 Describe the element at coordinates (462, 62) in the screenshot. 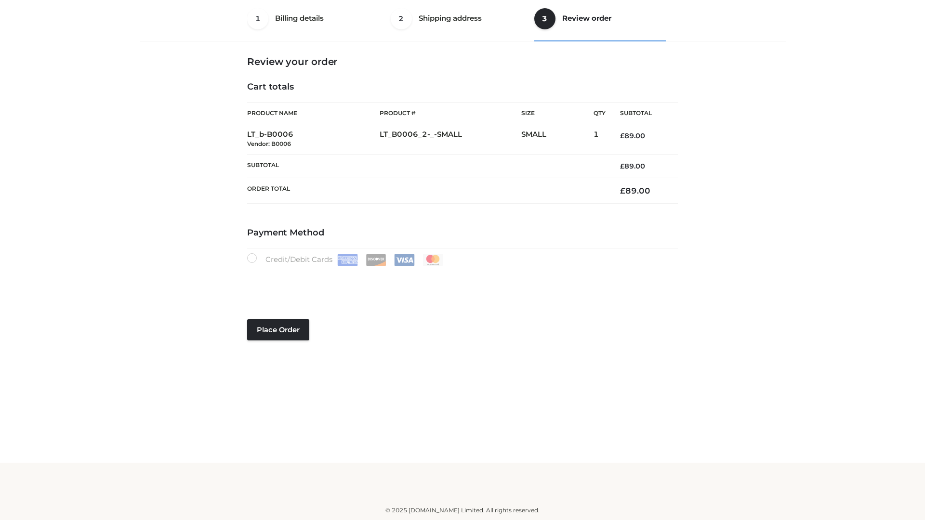

I see `h3: Review your order` at that location.